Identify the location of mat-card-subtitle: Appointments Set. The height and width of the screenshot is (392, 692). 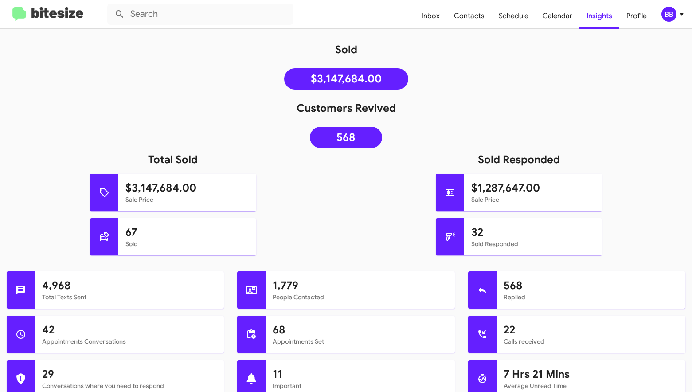
(360, 341).